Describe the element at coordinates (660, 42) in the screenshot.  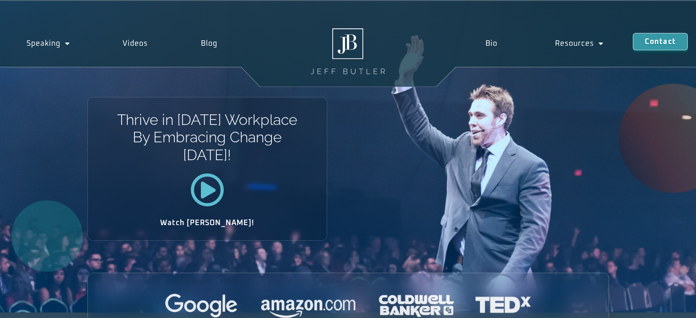
I see `span: Contact` at that location.